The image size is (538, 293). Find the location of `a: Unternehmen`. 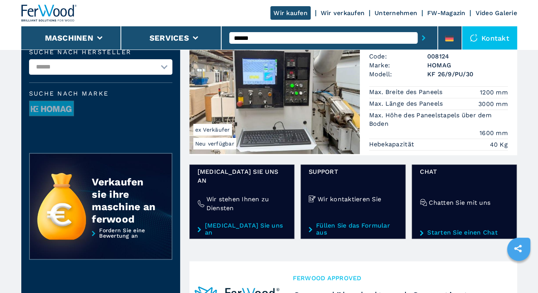

a: Unternehmen is located at coordinates (396, 13).